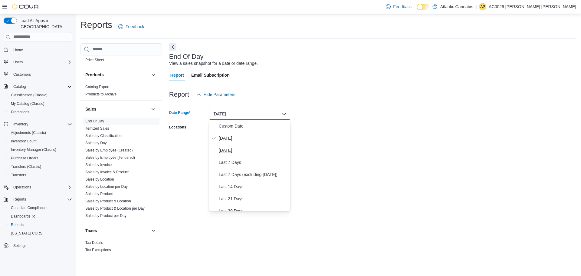 The image size is (581, 276). What do you see at coordinates (40, 133) in the screenshot?
I see `span: Adjustments (Classic)` at bounding box center [40, 133].